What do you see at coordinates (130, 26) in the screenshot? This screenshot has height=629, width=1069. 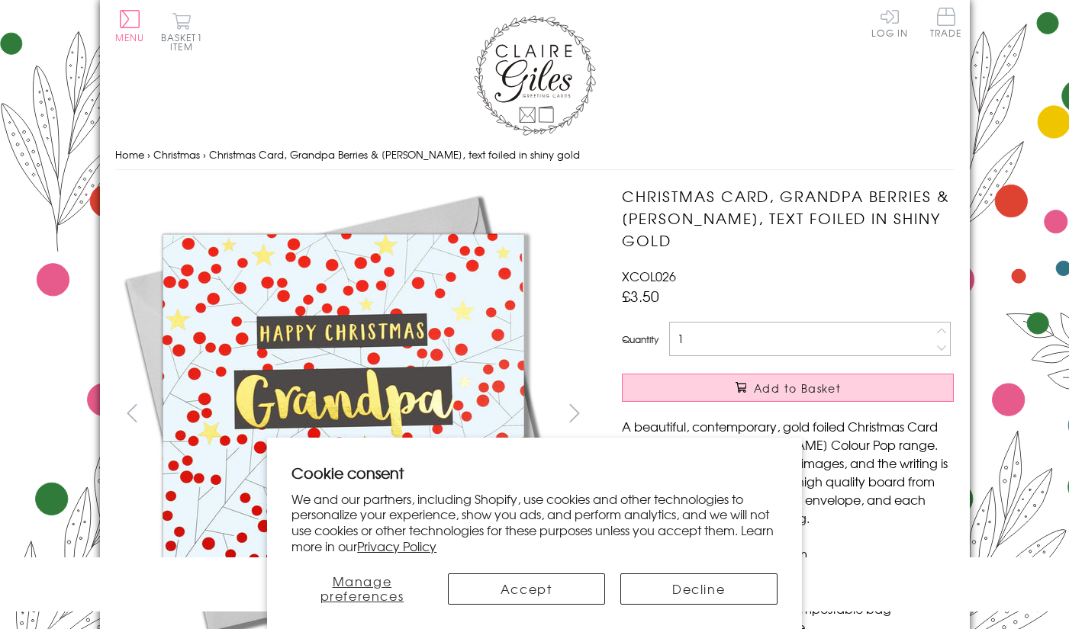 I see `button: Menu` at bounding box center [130, 26].